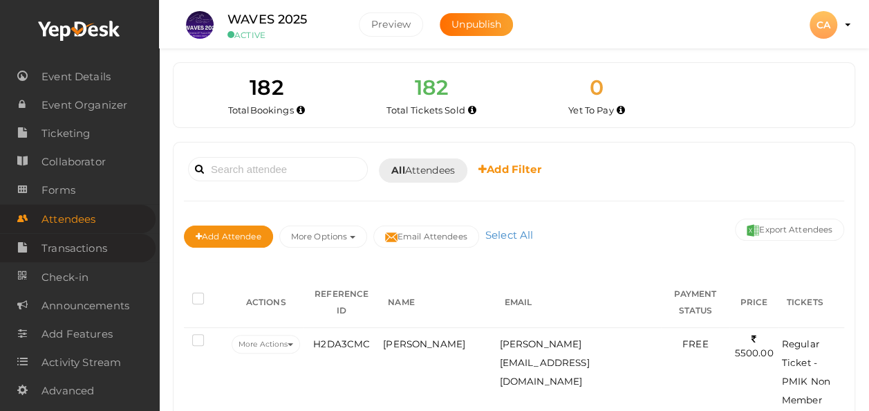  Describe the element at coordinates (200, 25) in the screenshot. I see `img: S4WQAGVX_small.jpeg` at that location.